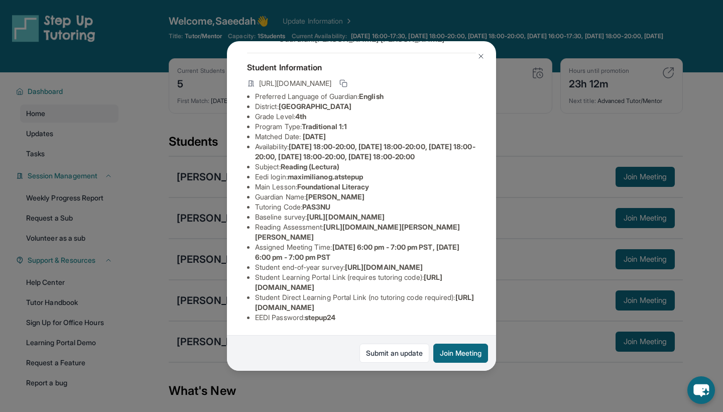  What do you see at coordinates (316, 206) in the screenshot?
I see `span: PAS3NU` at bounding box center [316, 206].